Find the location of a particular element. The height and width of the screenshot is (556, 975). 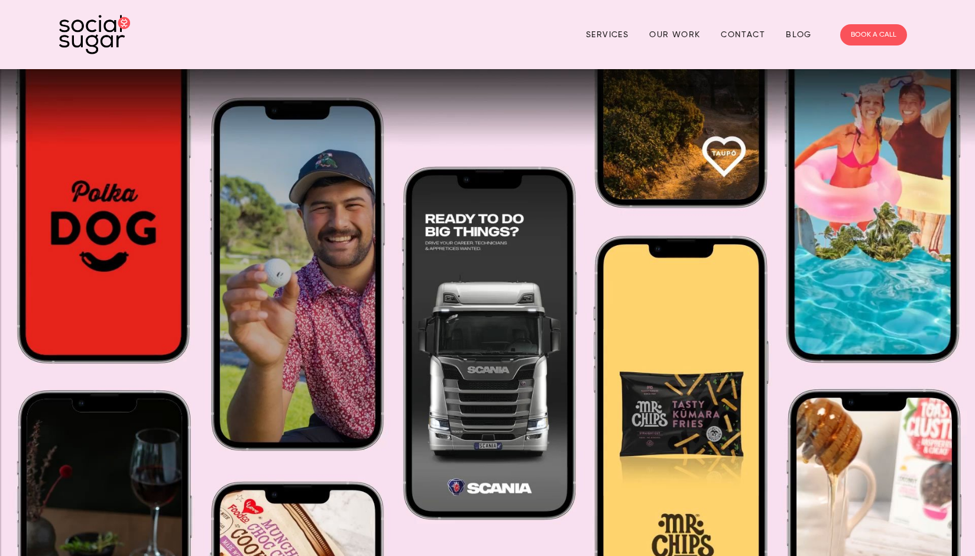

a: Blog is located at coordinates (799, 34).